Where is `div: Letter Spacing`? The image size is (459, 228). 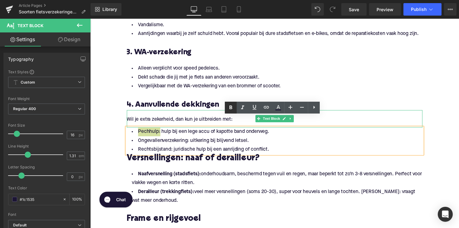 div: Letter Spacing is located at coordinates (47, 167).